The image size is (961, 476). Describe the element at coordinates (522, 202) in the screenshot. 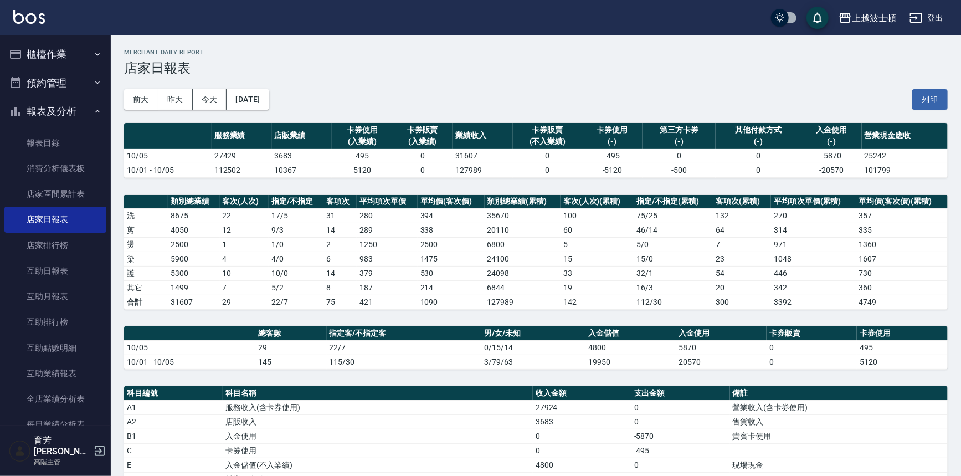

I see `th: 類別總業績(累積)` at that location.